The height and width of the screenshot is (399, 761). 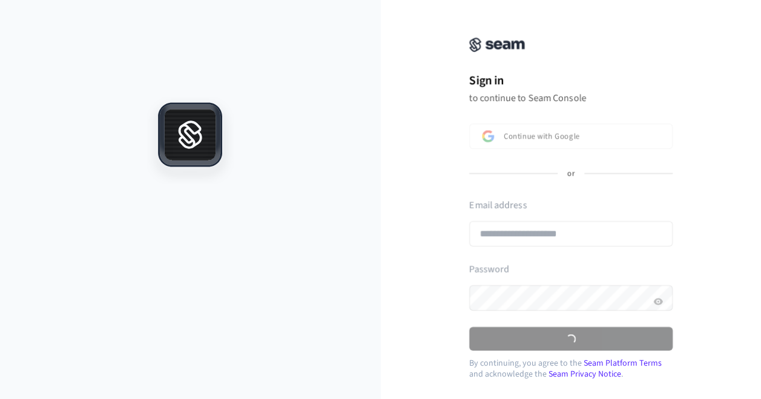 I want to click on img: Seam Console, so click(x=497, y=45).